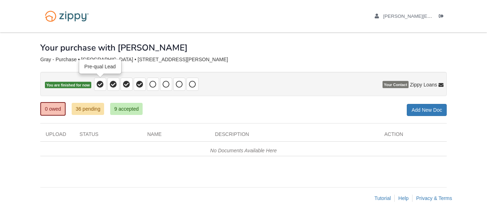  I want to click on div: Upload, so click(57, 136).